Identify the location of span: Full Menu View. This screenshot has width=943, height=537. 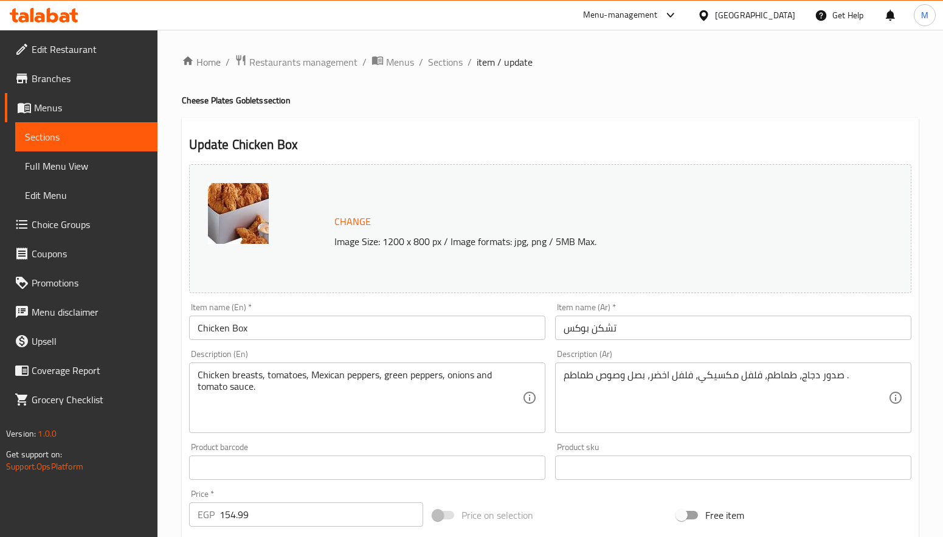
(86, 166).